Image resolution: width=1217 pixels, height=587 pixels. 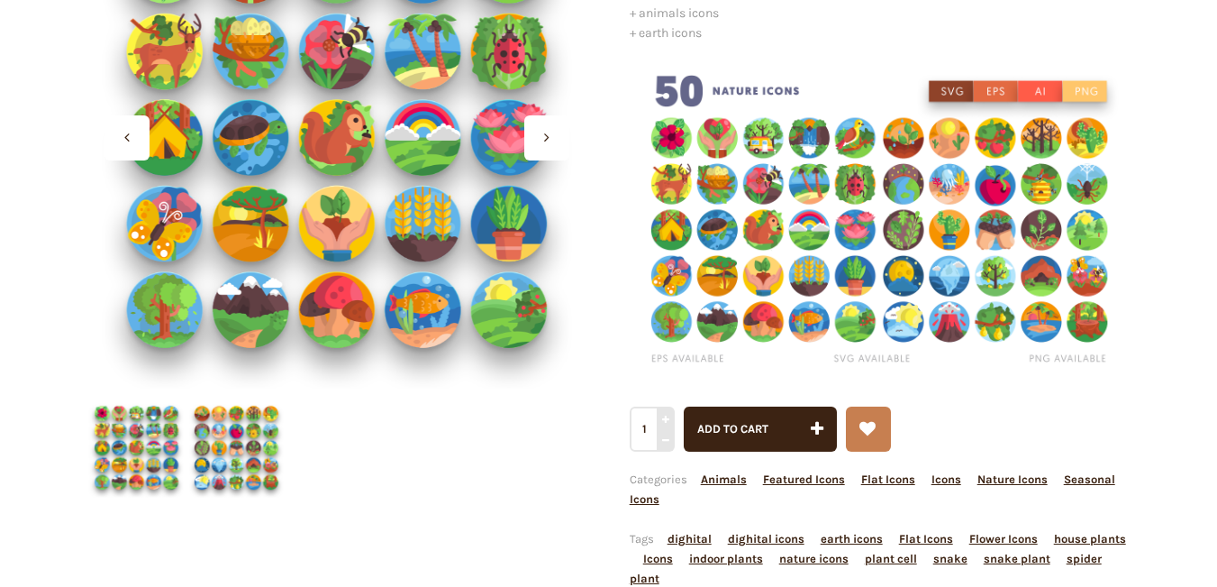 I want to click on a: Seasonal Icons, so click(x=872, y=488).